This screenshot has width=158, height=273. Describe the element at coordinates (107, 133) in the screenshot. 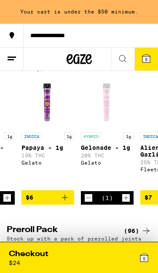

I see `a: Open page for Gelonade - 1g from Gelato` at that location.